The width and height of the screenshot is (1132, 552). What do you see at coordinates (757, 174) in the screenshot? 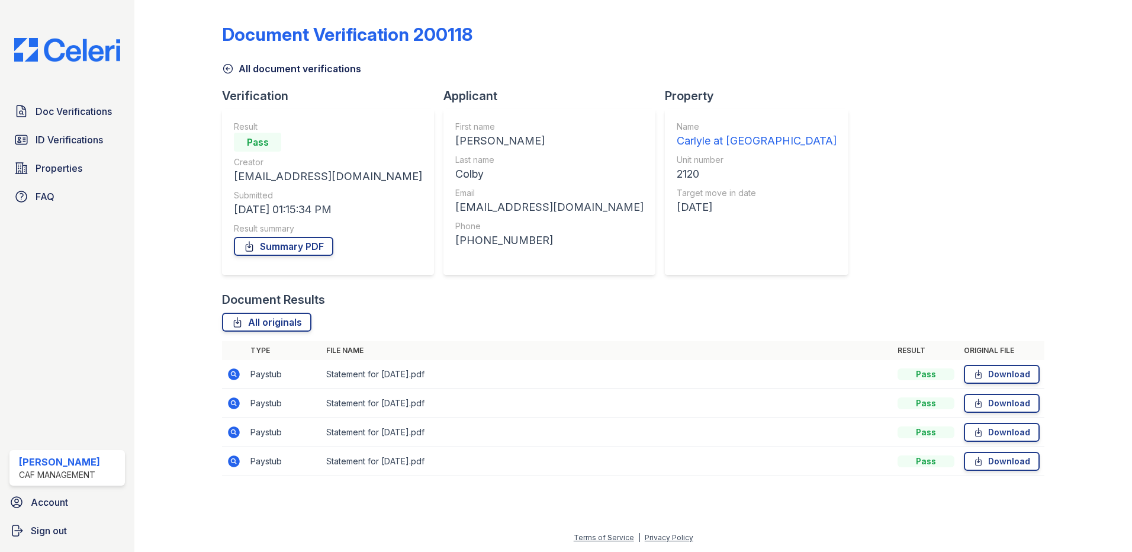
I see `div: 2120` at bounding box center [757, 174].